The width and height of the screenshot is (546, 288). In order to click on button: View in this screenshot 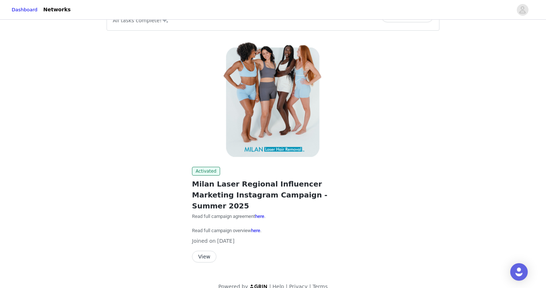, I will do `click(204, 257)`.